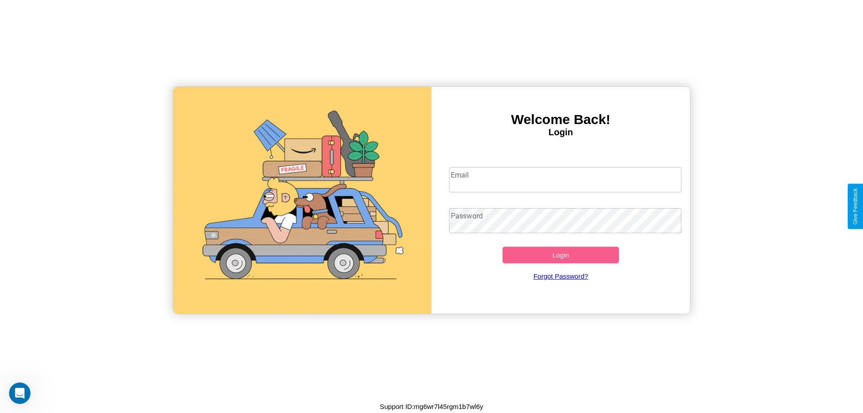 This screenshot has height=413, width=863. What do you see at coordinates (431, 406) in the screenshot?
I see `p: Support ID: mg6wr7l45rgm1b7wl6y` at bounding box center [431, 406].